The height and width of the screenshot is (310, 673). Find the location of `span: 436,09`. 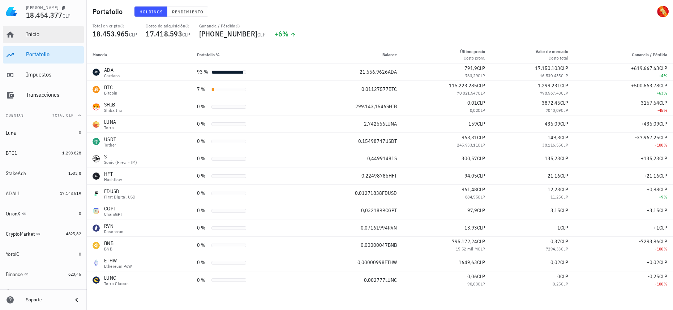

span: 436,09 is located at coordinates (552, 124).